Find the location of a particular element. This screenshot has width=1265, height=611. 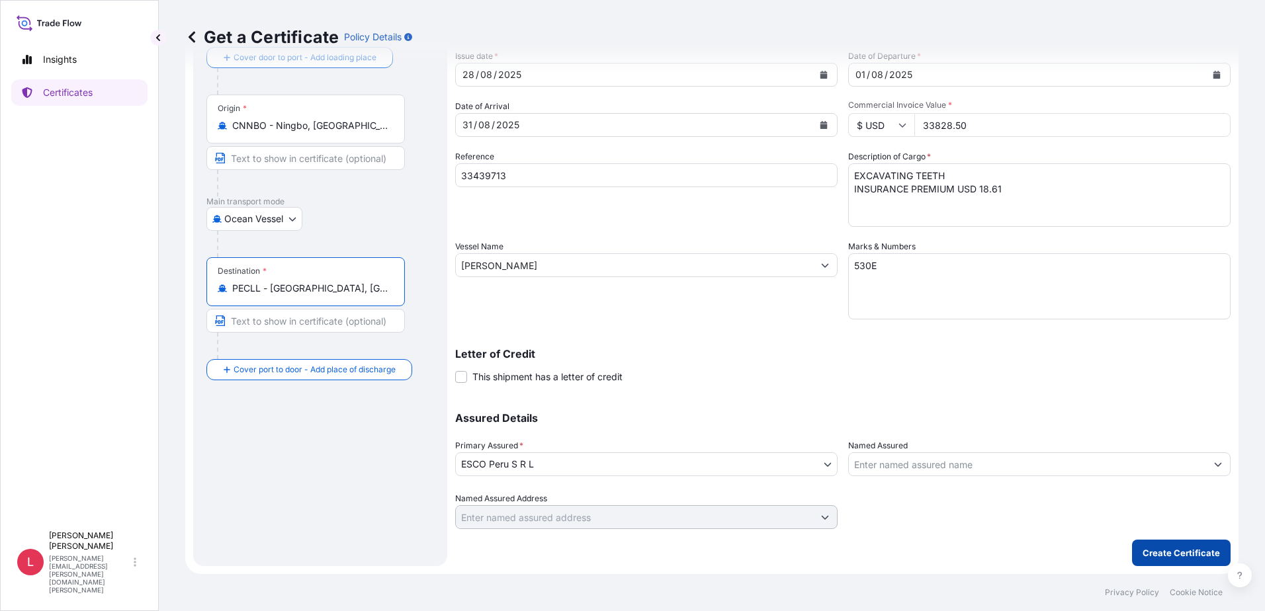

span: Primary Assured is located at coordinates (489, 446).